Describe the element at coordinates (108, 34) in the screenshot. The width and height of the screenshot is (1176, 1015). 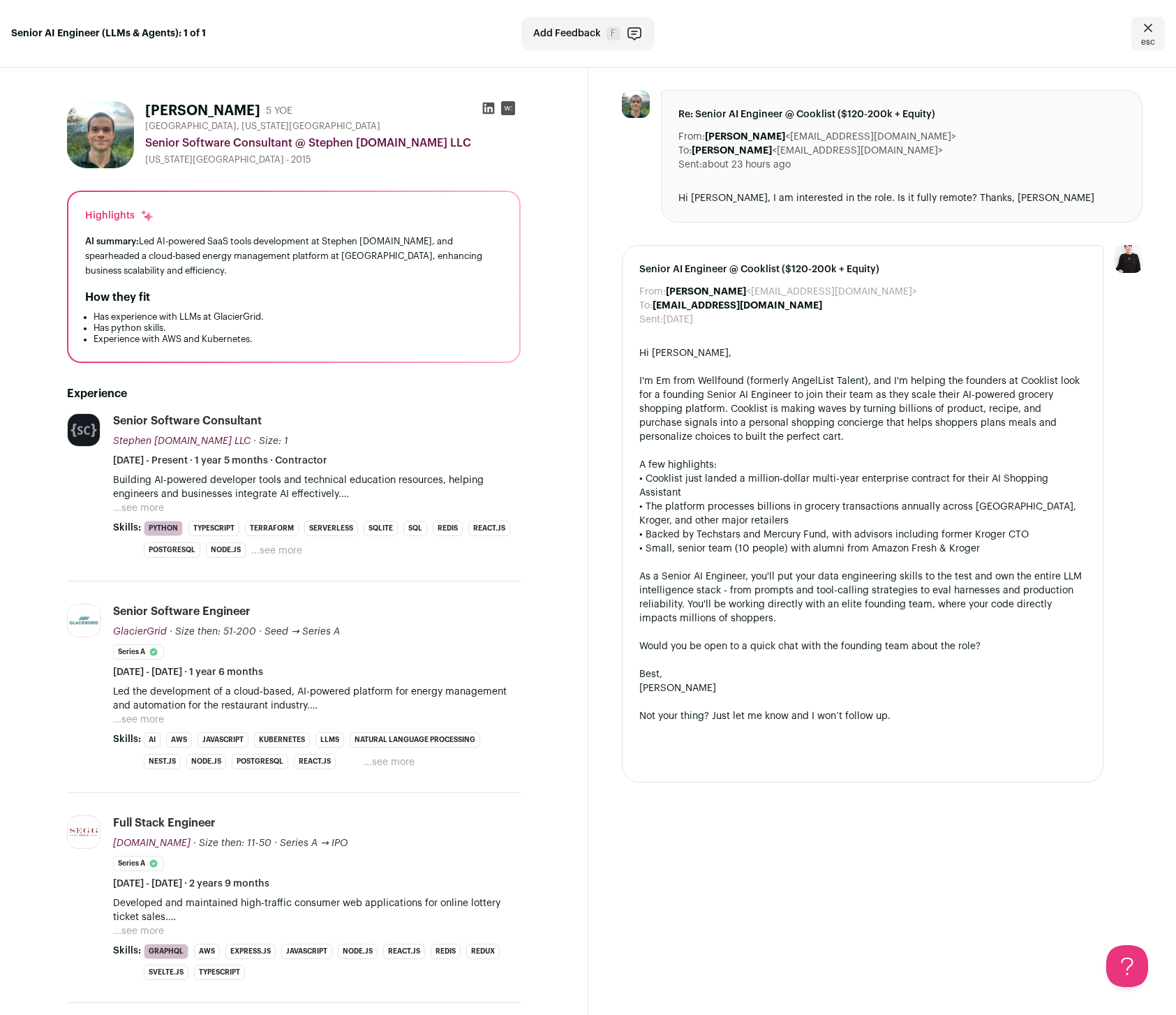
I see `strong: Senior AI Engineer (LLMs & Agents): 1 of 1` at that location.